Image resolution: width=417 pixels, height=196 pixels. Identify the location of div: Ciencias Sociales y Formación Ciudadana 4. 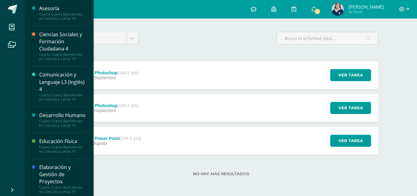
(63, 41).